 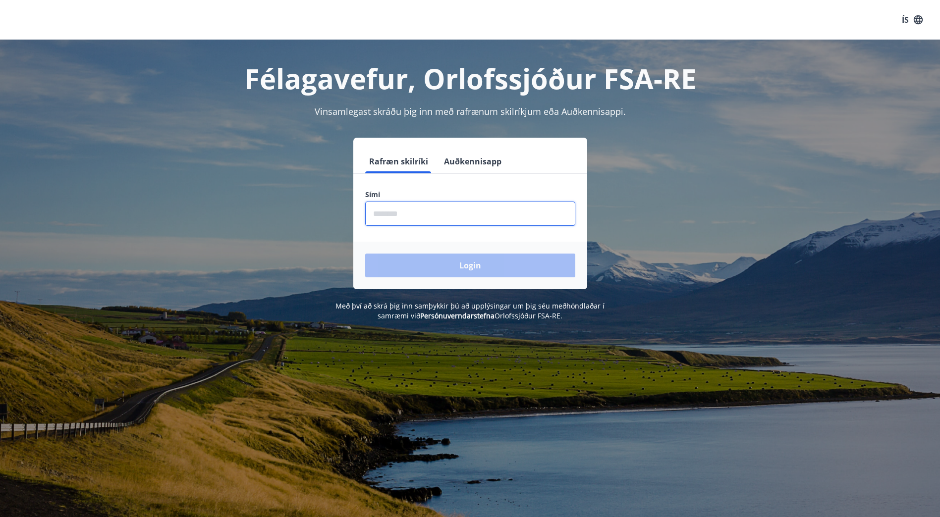 What do you see at coordinates (470, 195) in the screenshot?
I see `label: Sími` at bounding box center [470, 195].